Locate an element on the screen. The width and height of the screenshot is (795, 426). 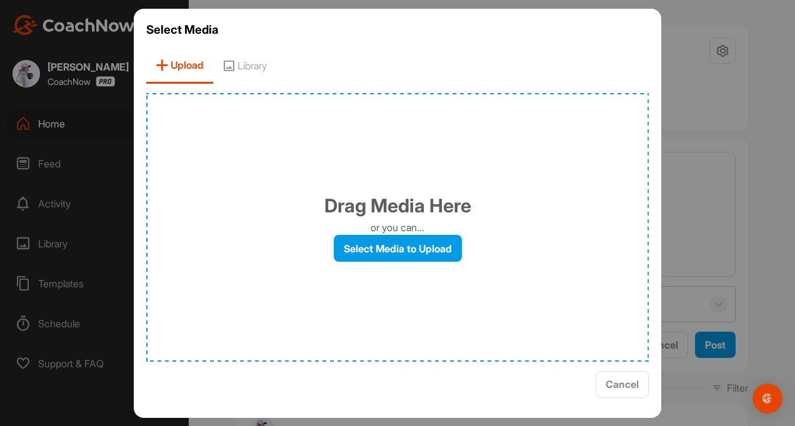
h3: Select Media is located at coordinates (398, 30).